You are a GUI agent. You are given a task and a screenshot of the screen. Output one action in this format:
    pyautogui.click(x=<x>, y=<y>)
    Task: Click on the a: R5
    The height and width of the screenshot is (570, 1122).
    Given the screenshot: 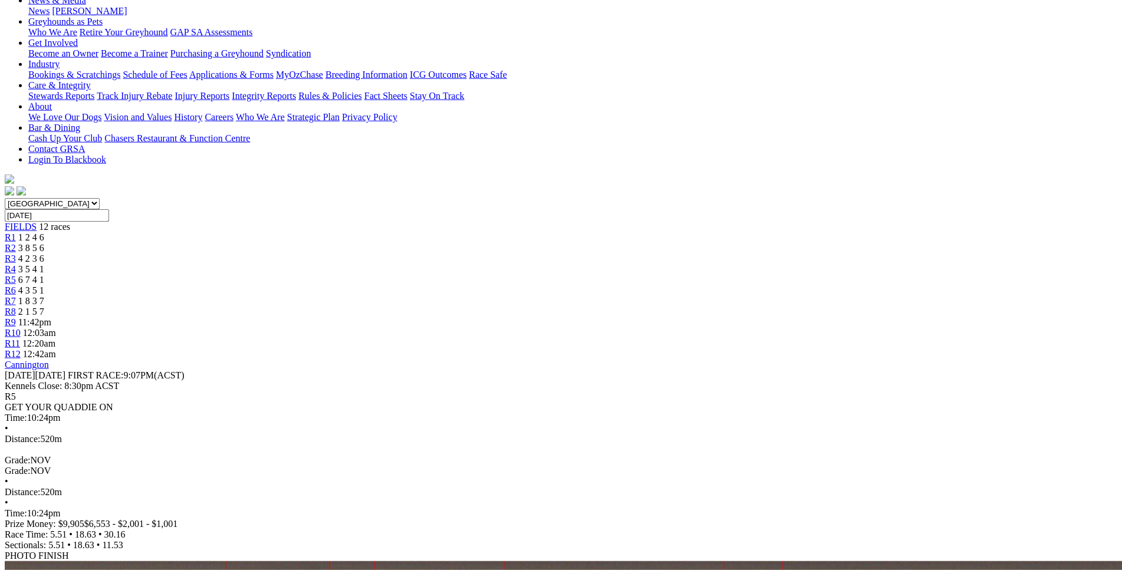 What is the action you would take?
    pyautogui.click(x=10, y=279)
    